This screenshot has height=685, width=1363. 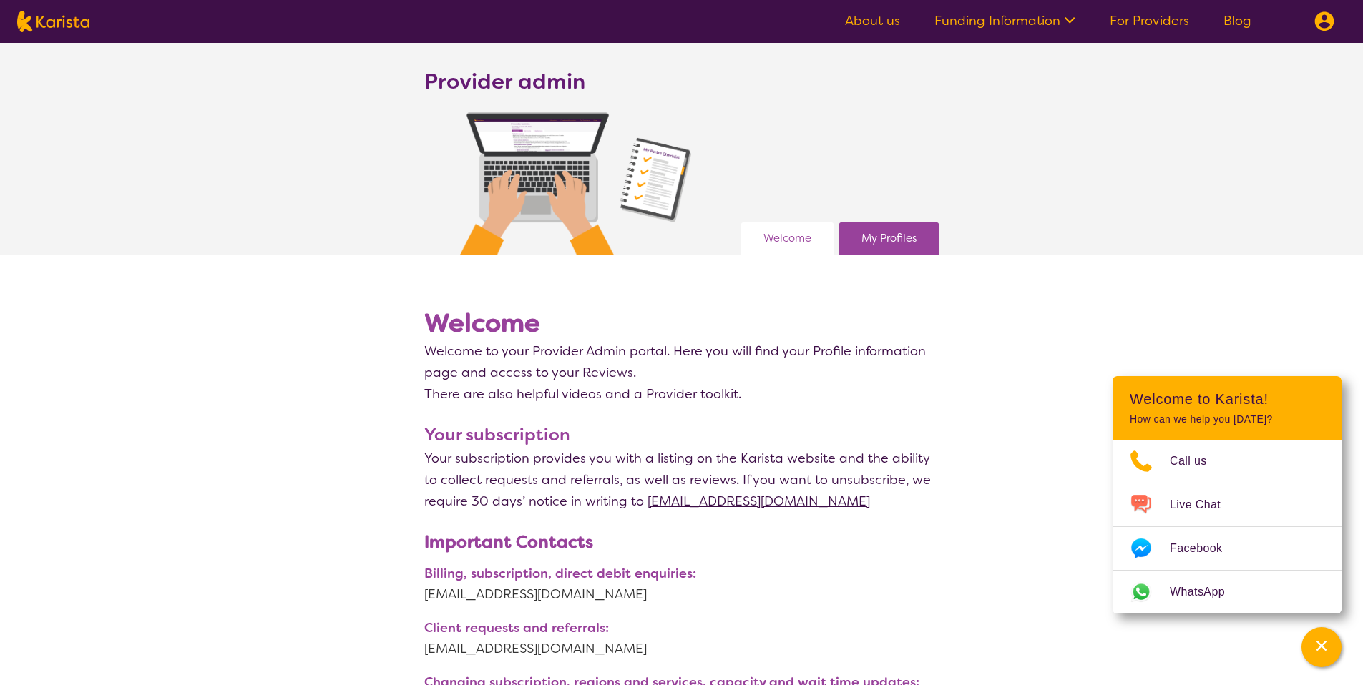 What do you see at coordinates (1227, 527) in the screenshot?
I see `ul: Choose channel` at bounding box center [1227, 527].